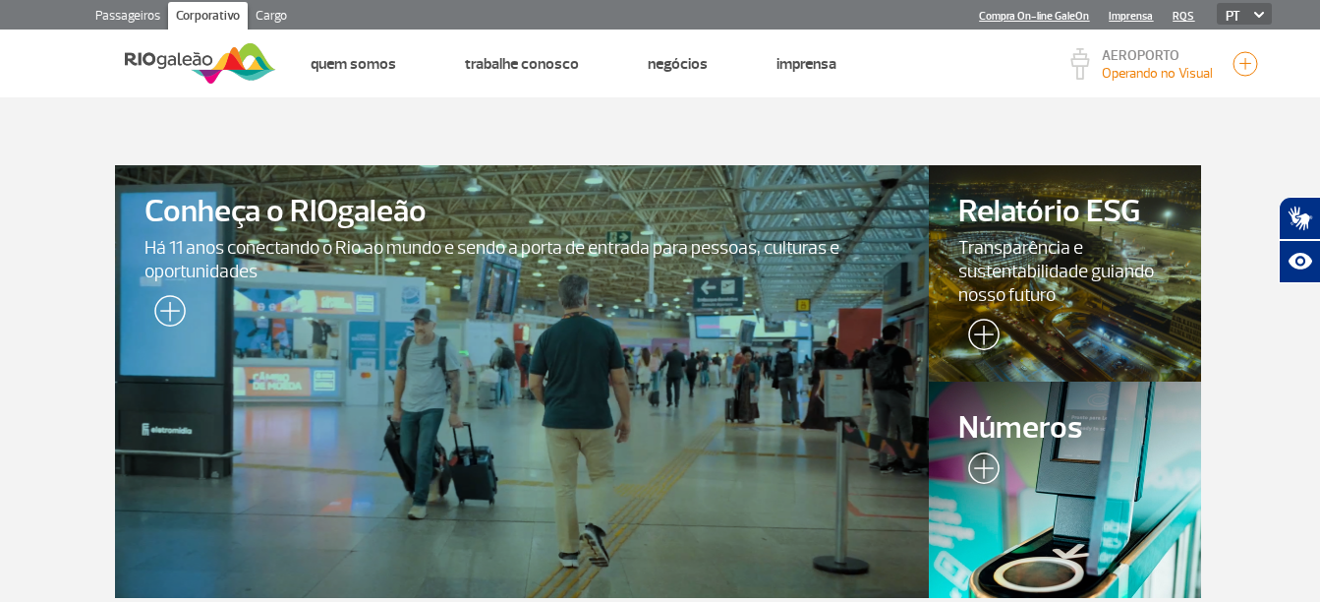  What do you see at coordinates (1065, 273) in the screenshot?
I see `a: Relatório ESGTransparência e sustentabilidade guiando nosso futuro` at bounding box center [1065, 273].